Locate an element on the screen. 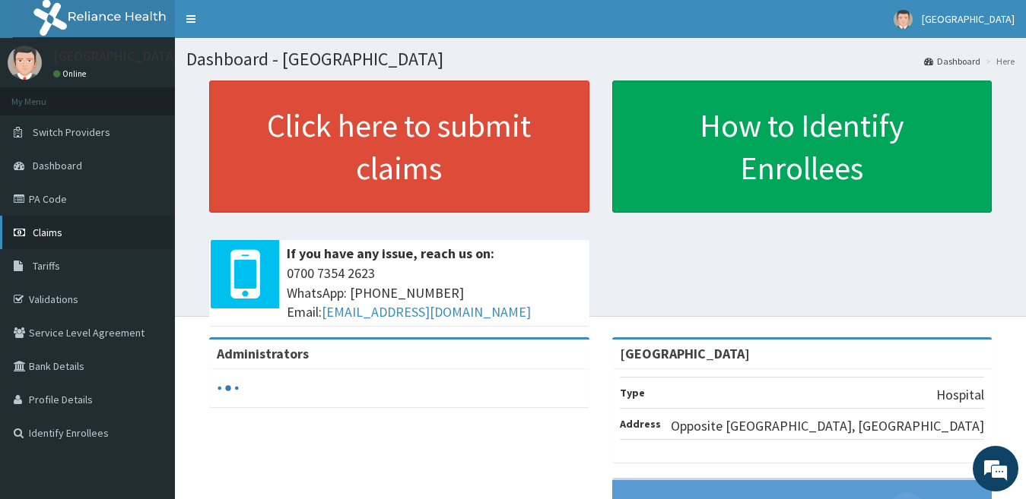 The width and height of the screenshot is (1026, 499). b: Administrators is located at coordinates (262, 354).